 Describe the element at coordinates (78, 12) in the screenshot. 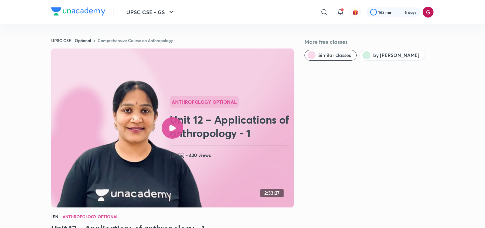

I see `a: Company Logo` at that location.